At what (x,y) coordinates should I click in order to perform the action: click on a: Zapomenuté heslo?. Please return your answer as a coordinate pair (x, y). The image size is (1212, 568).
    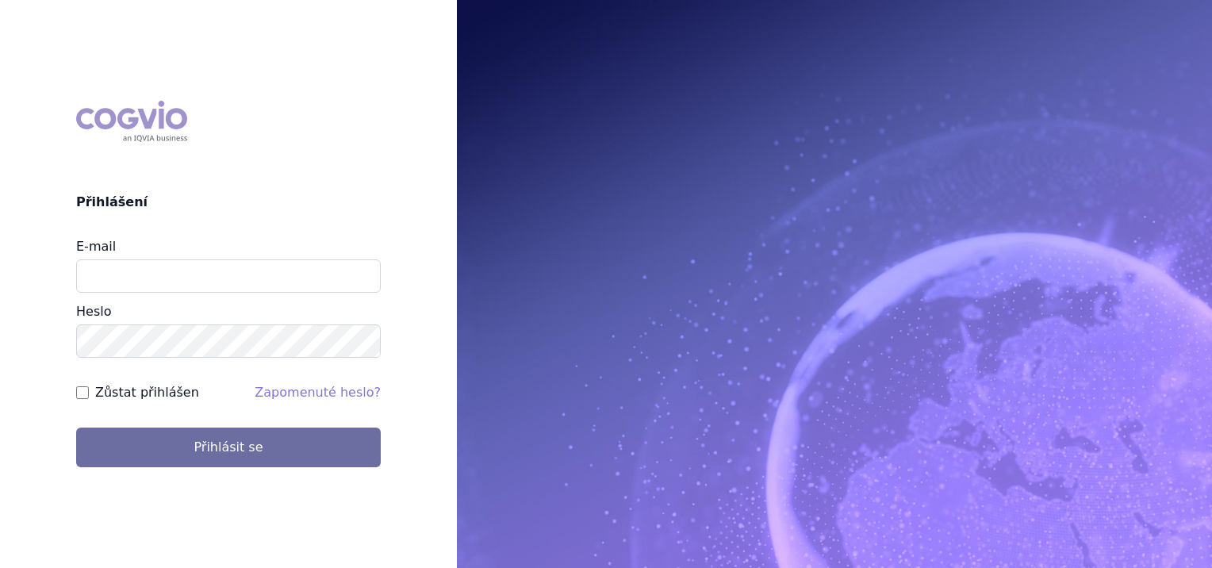
    Looking at the image, I should click on (317, 392).